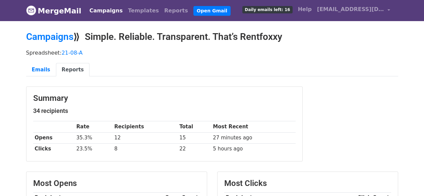 This screenshot has width=424, height=196. Describe the element at coordinates (54, 11) in the screenshot. I see `a: MergeMail` at that location.